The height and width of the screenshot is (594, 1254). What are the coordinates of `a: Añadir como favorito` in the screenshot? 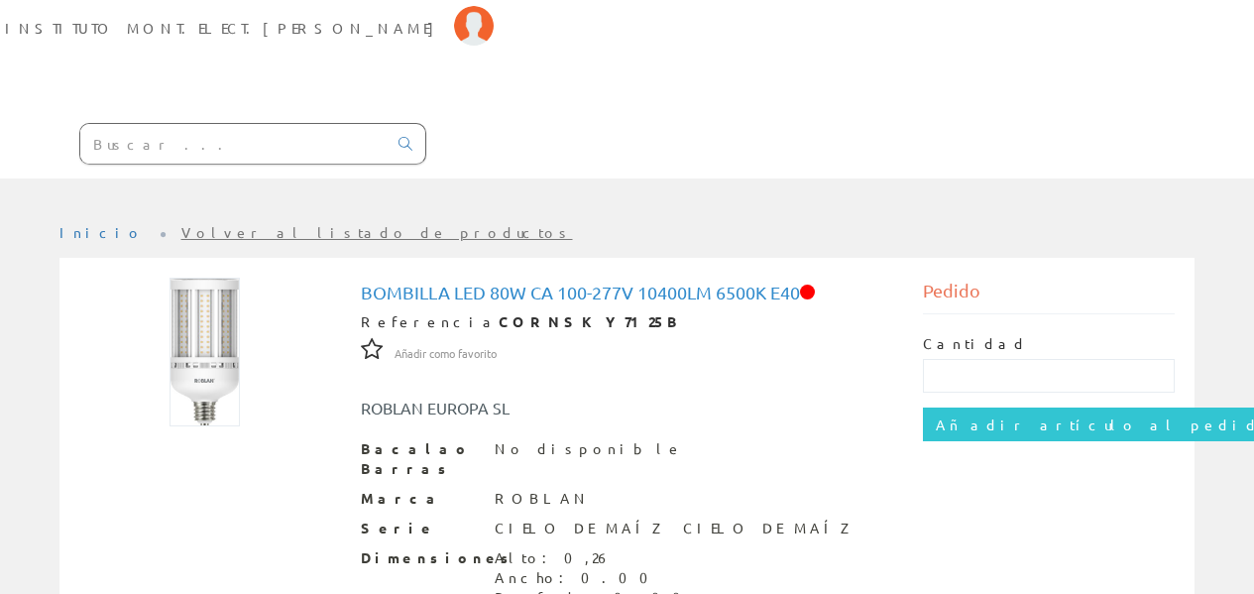 It's located at (445, 352).